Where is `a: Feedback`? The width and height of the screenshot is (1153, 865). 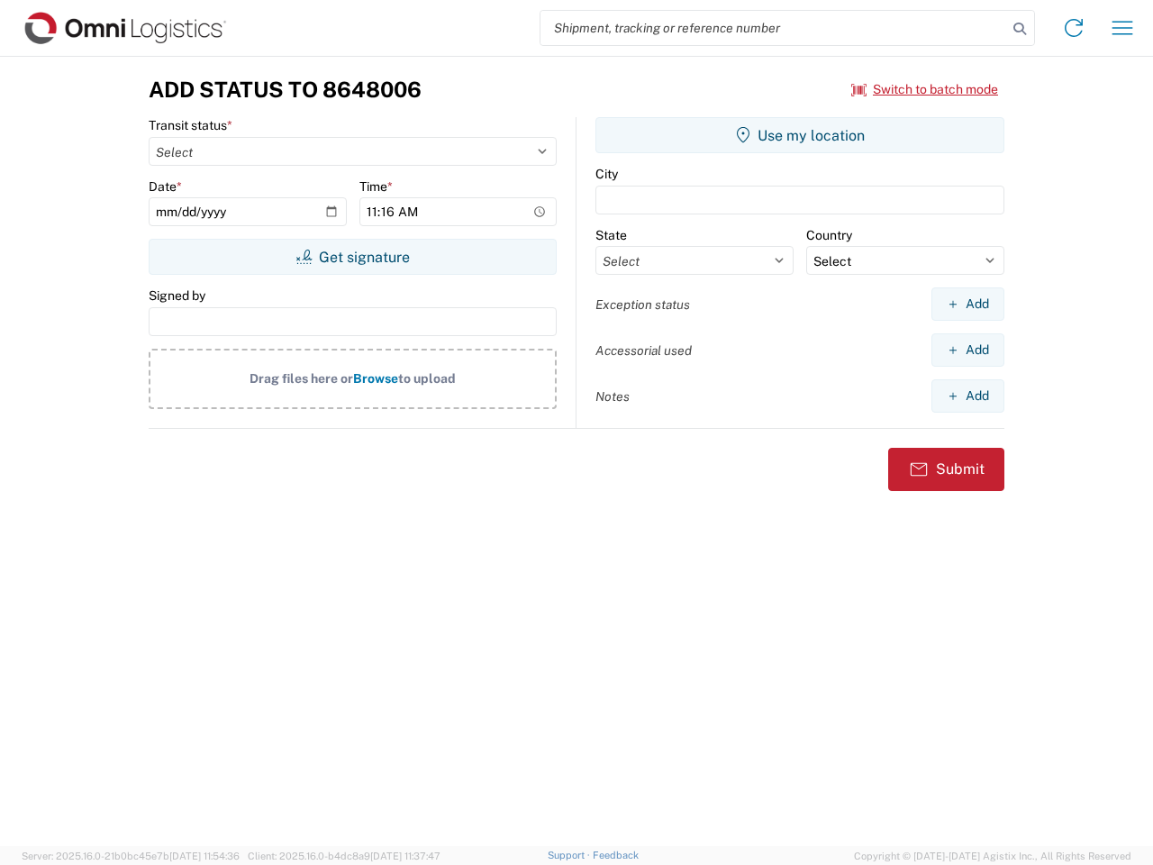
a: Feedback is located at coordinates (615, 855).